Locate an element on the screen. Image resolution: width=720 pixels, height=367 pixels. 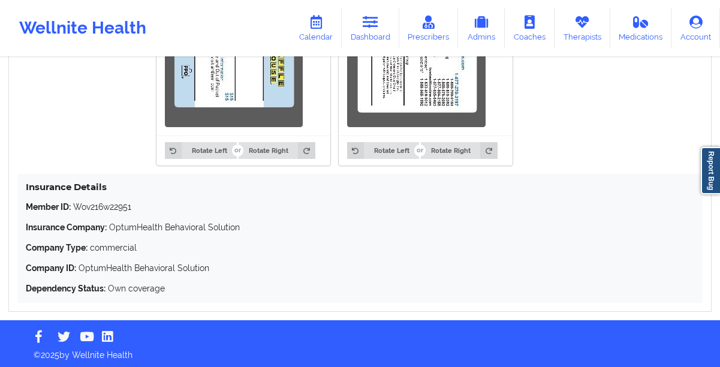
a: Calendar is located at coordinates (316, 28).